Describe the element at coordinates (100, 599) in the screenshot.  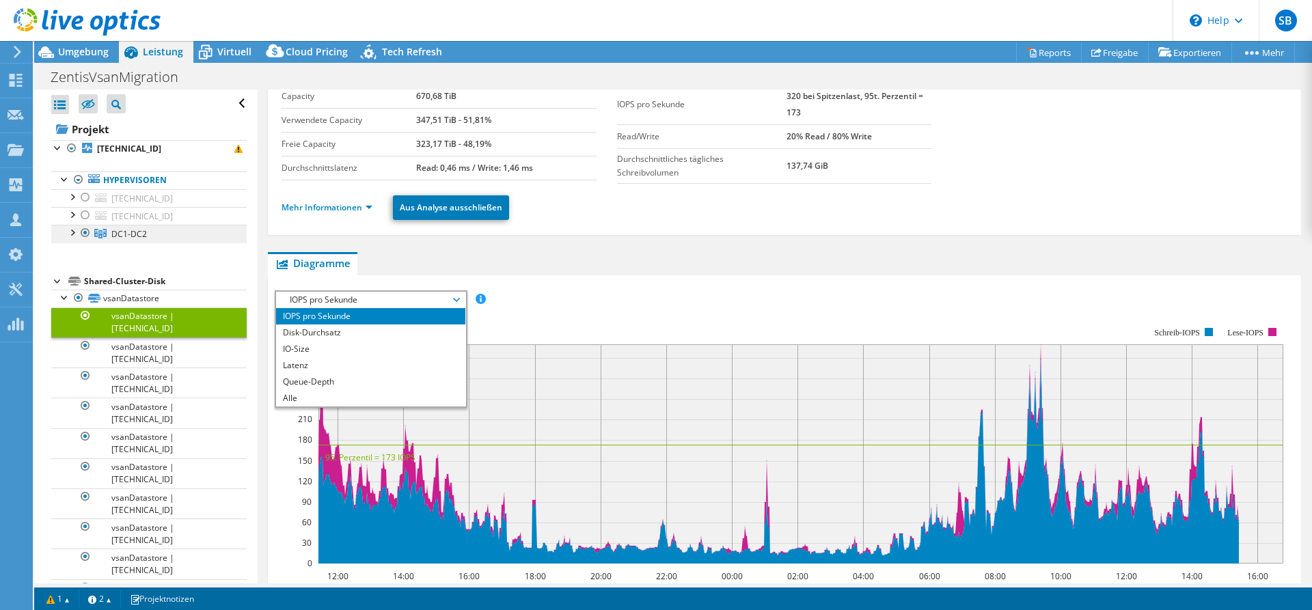
I see `a: 2` at that location.